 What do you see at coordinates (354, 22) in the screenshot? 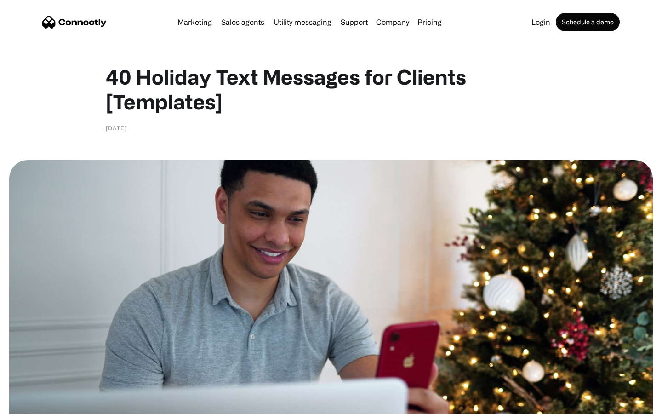
I see `a: Support` at bounding box center [354, 22].